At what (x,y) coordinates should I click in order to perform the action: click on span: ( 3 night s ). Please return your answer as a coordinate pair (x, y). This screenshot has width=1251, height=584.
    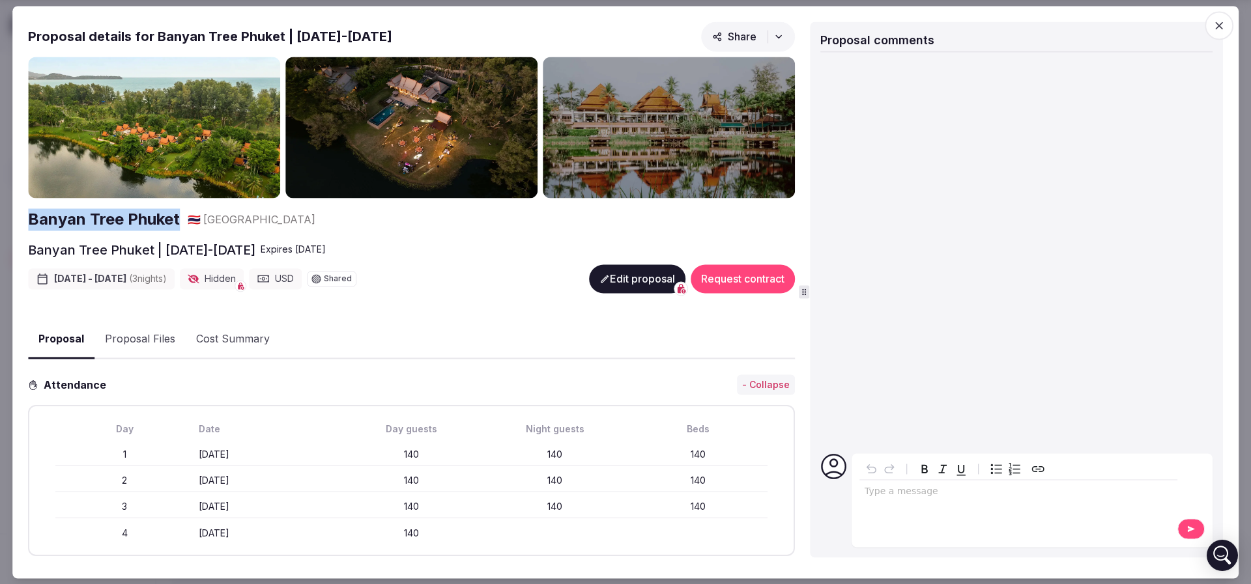
    Looking at the image, I should click on (148, 278).